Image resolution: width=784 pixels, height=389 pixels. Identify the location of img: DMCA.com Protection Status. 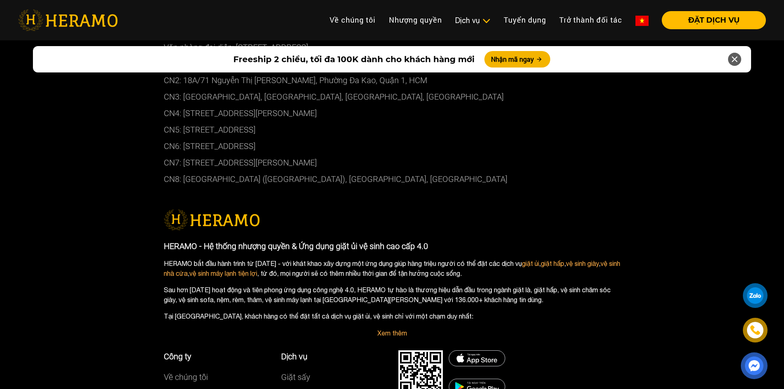
(477, 358).